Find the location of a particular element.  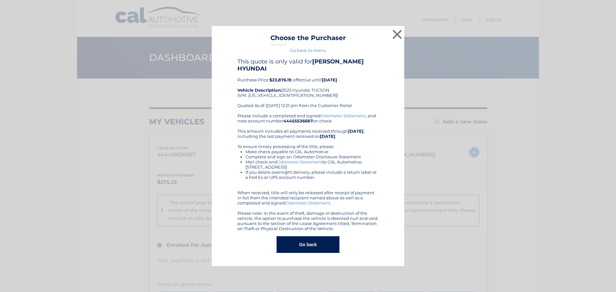

li: Complete and sign an Odometer Disclosure Statement is located at coordinates (312, 157).